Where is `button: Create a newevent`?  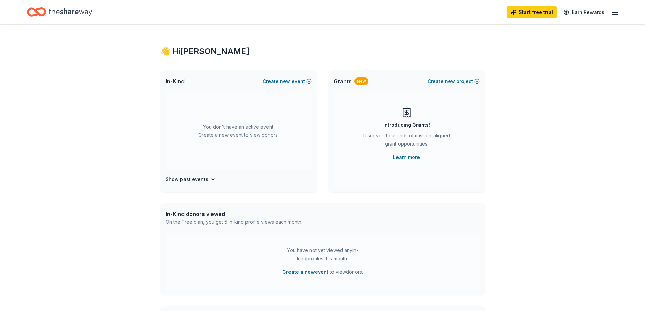 button: Create a newevent is located at coordinates (306, 272).